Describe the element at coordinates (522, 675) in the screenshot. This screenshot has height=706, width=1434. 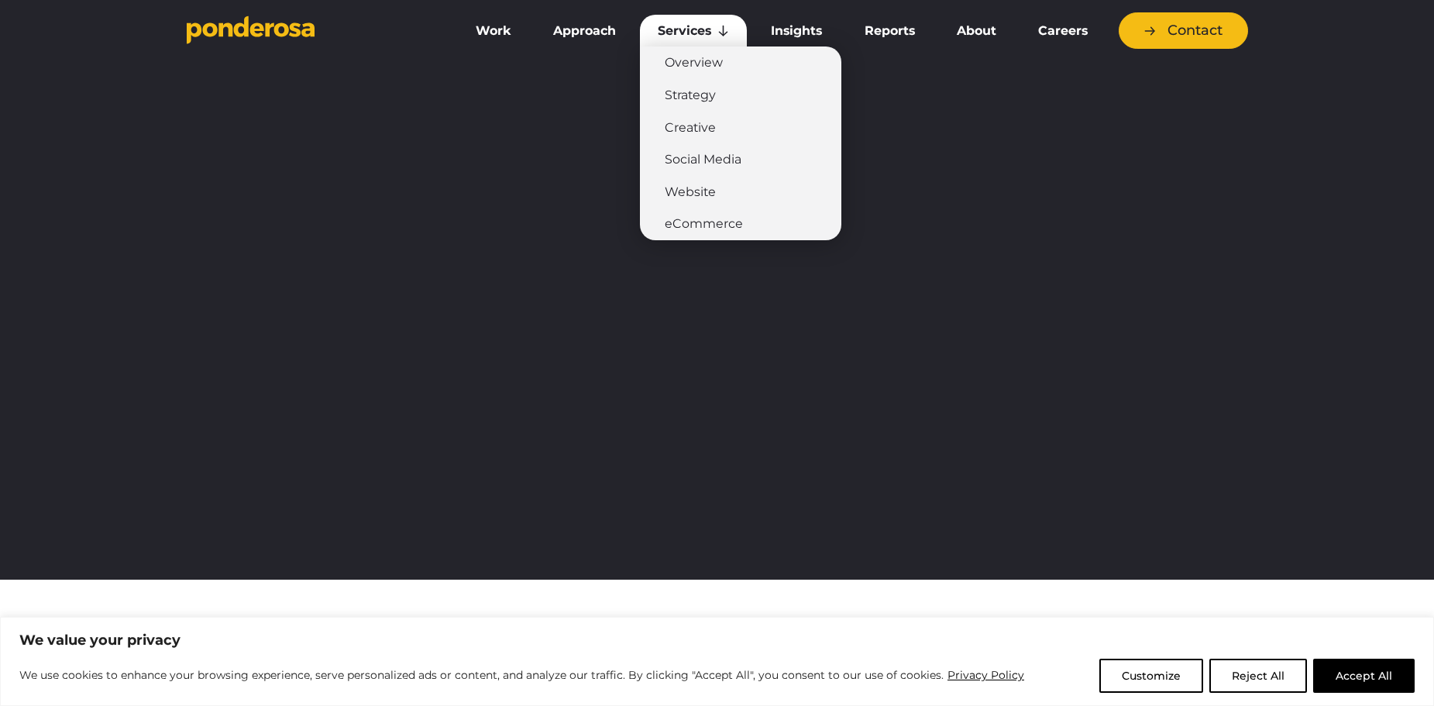
I see `p: We use cookies to enhance your browsing experience, serve personalized ads or content, and analyz...` at that location.